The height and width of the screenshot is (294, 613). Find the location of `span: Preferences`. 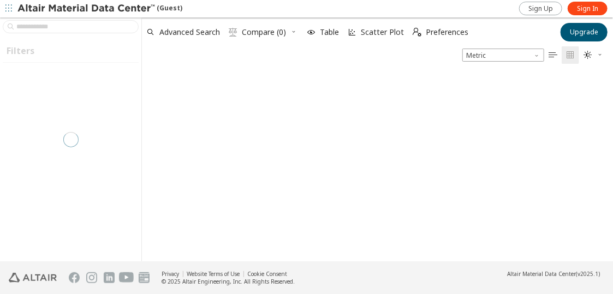

span: Preferences is located at coordinates (447, 32).